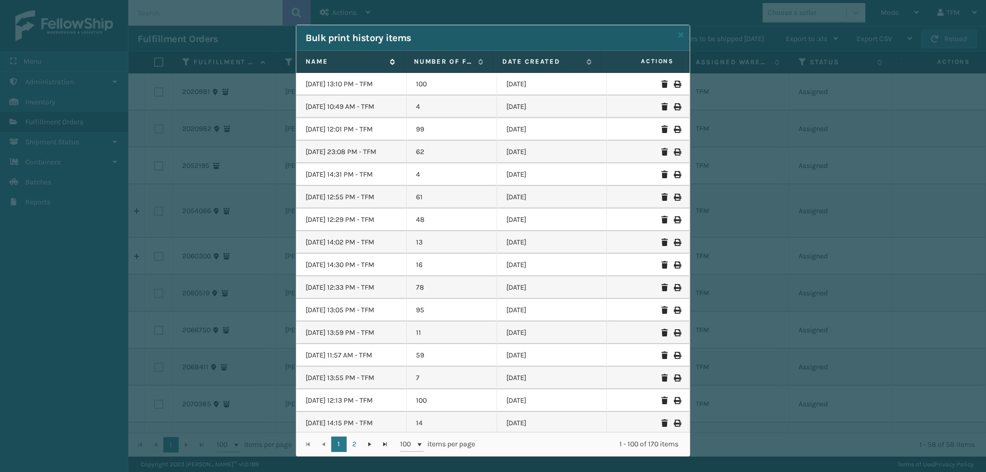 The width and height of the screenshot is (986, 472). What do you see at coordinates (452, 378) in the screenshot?
I see `td: 7` at bounding box center [452, 378].